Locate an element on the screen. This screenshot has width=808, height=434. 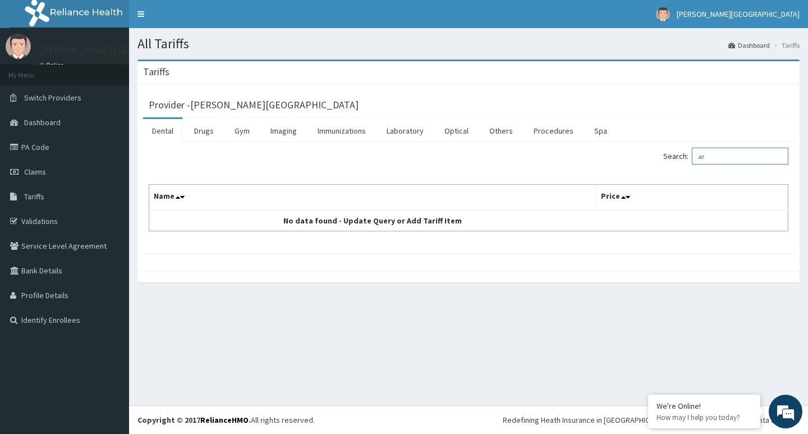
input: Search: is located at coordinates (740, 156).